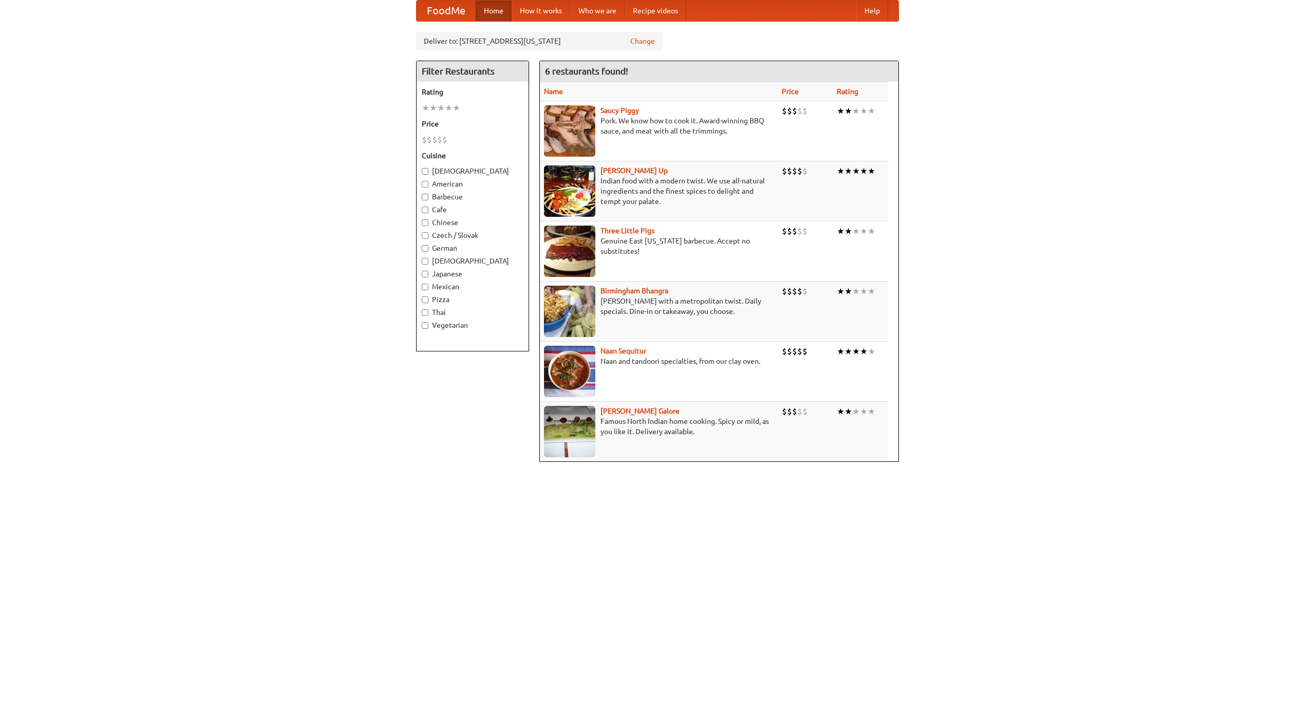 The image size is (1315, 727). What do you see at coordinates (619, 110) in the screenshot?
I see `a: Saucy Piggy` at bounding box center [619, 110].